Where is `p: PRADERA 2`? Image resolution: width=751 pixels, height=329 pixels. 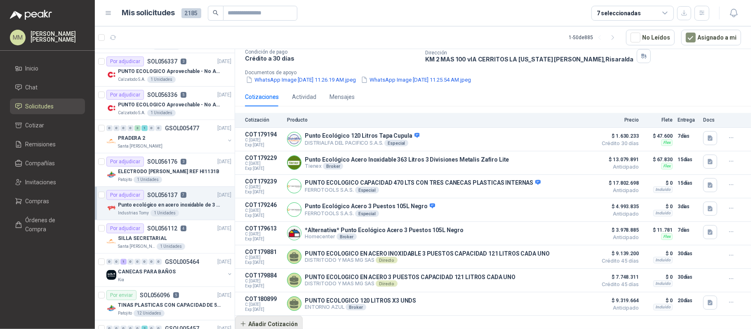
p: PRADERA 2 is located at coordinates (131, 138).